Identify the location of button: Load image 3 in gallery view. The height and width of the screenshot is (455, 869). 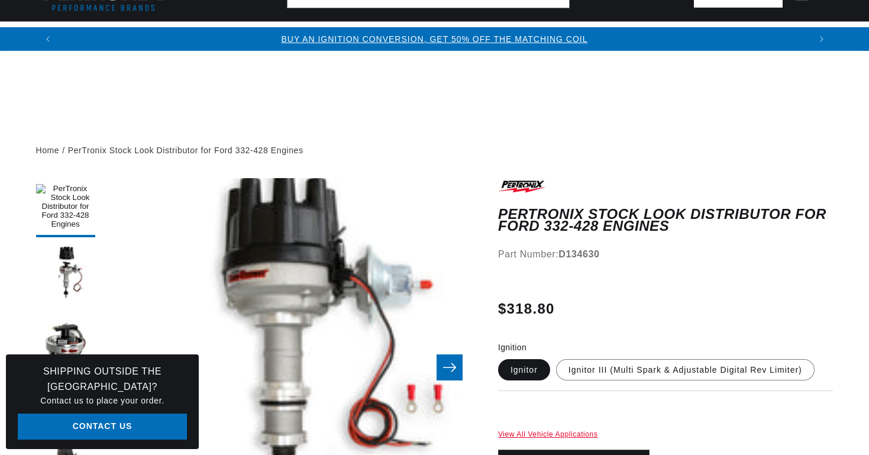
(66, 338).